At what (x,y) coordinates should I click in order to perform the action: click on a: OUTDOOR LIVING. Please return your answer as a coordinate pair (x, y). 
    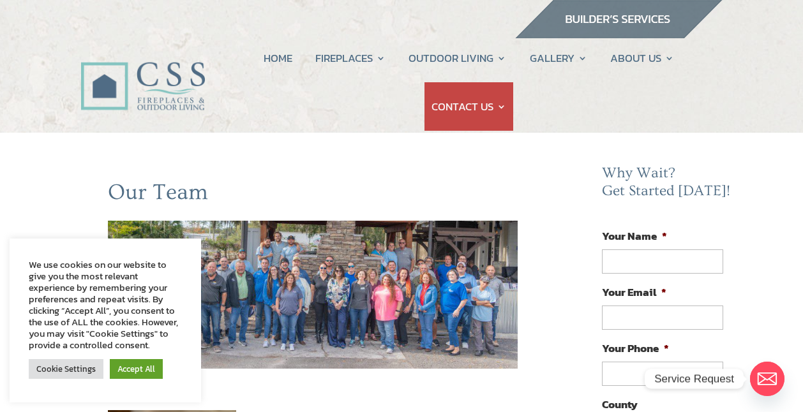
    Looking at the image, I should click on (457, 58).